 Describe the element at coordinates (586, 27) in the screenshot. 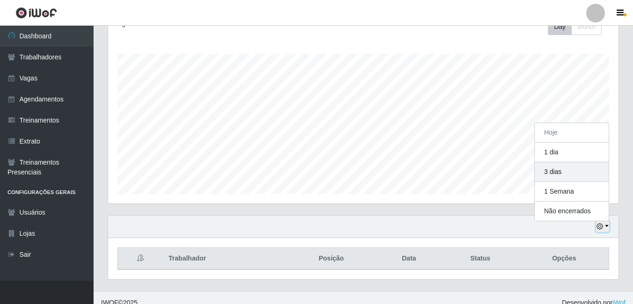

I see `button: Month` at that location.